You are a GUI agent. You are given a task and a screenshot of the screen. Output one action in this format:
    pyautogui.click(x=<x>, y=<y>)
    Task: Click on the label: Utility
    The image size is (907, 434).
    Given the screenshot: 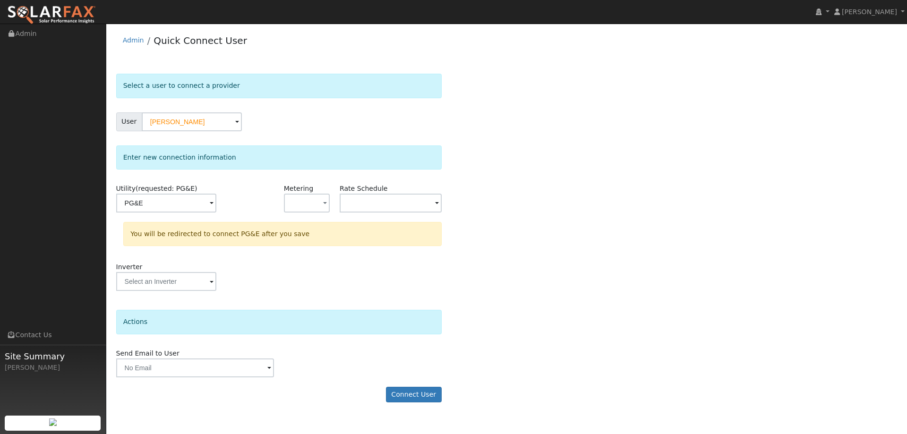 What is the action you would take?
    pyautogui.click(x=157, y=188)
    